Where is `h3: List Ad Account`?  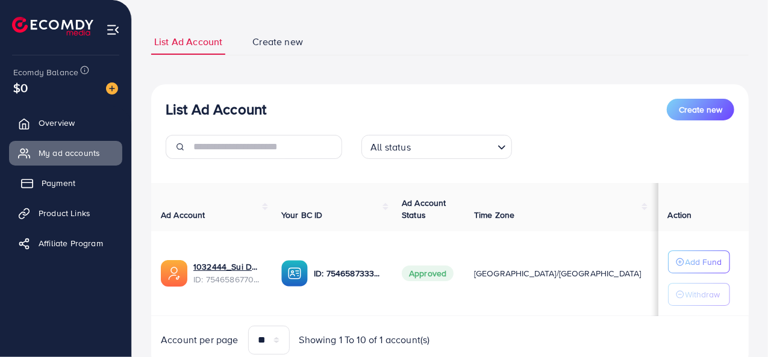 h3: List Ad Account is located at coordinates (216, 109).